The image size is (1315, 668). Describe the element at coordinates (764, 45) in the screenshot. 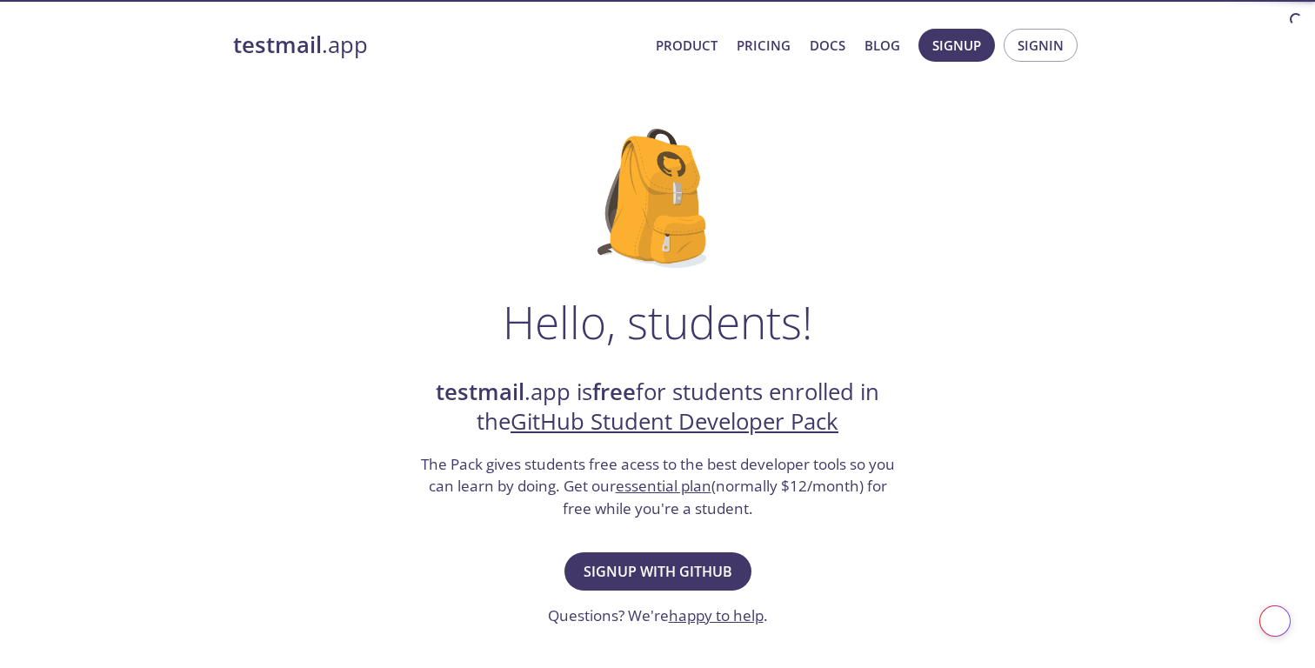

I see `a: Pricing` at that location.